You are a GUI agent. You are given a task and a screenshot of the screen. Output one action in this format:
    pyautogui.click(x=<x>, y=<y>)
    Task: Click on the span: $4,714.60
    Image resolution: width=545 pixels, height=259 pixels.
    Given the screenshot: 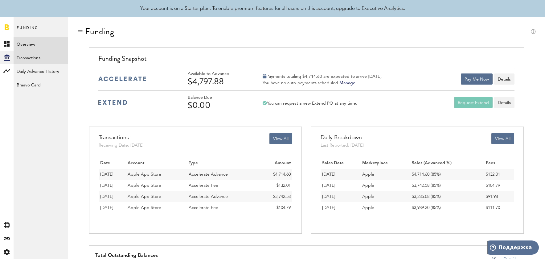 What is the action you would take?
    pyautogui.click(x=282, y=174)
    